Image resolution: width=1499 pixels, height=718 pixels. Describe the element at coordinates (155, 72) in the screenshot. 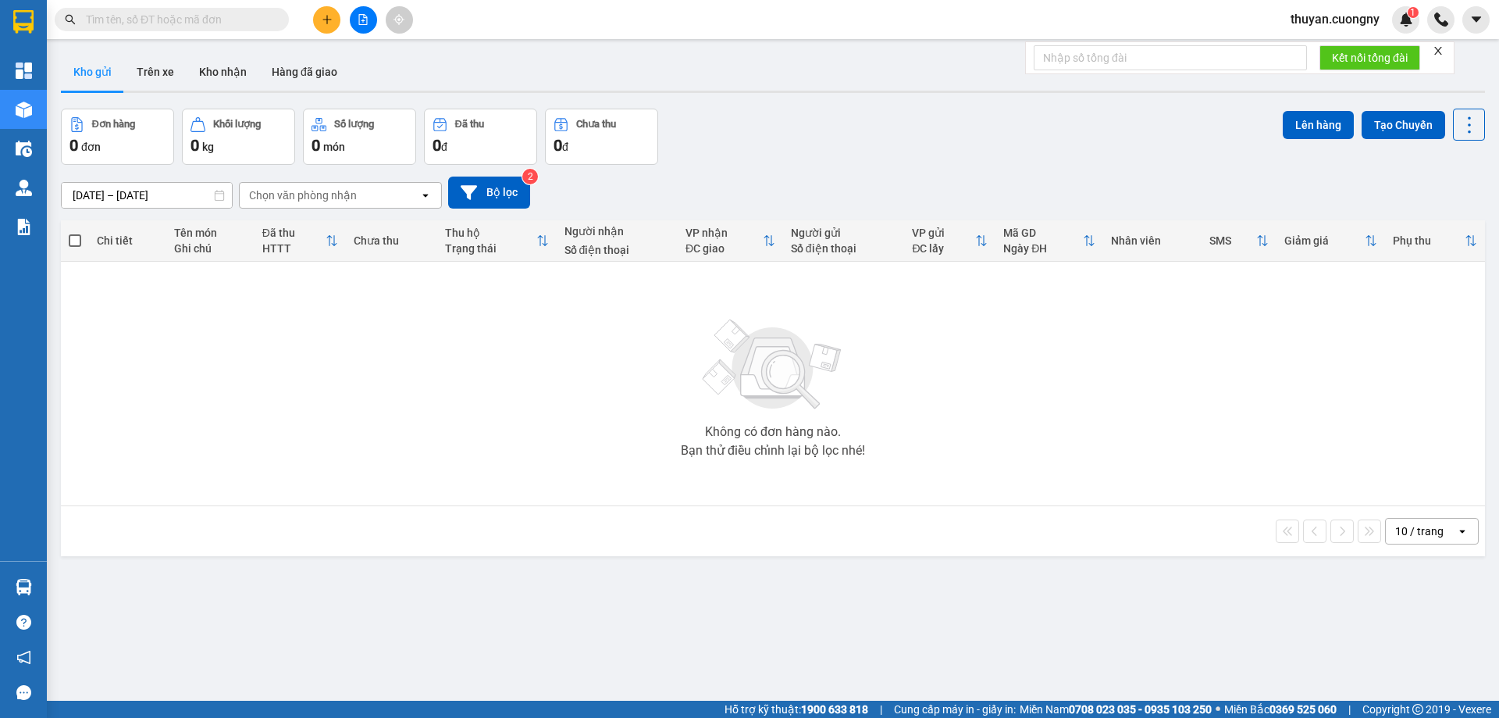

I see `button: Trên xe` at that location.